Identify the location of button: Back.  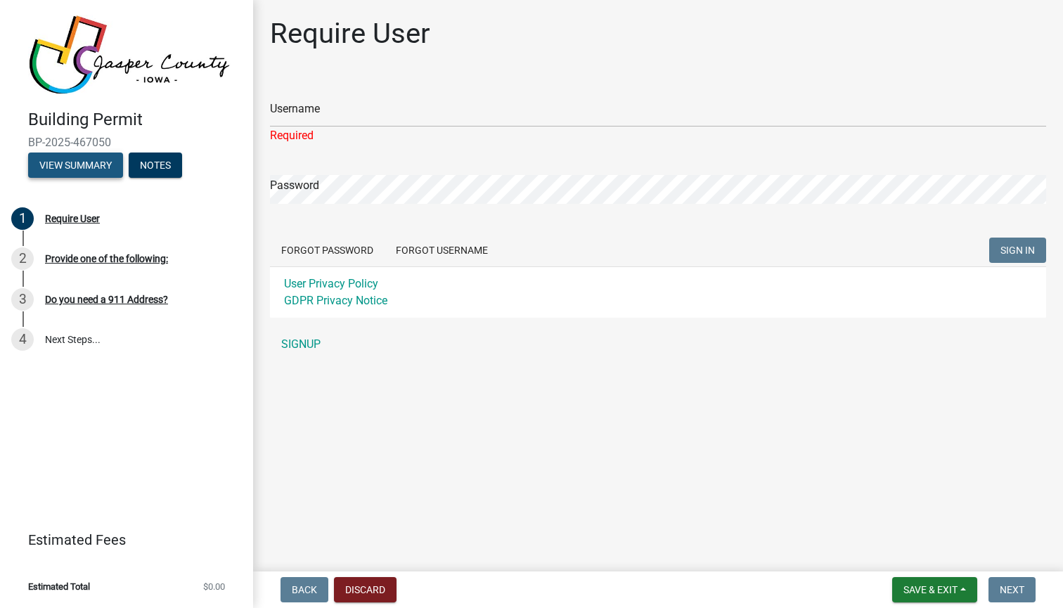
(304, 590).